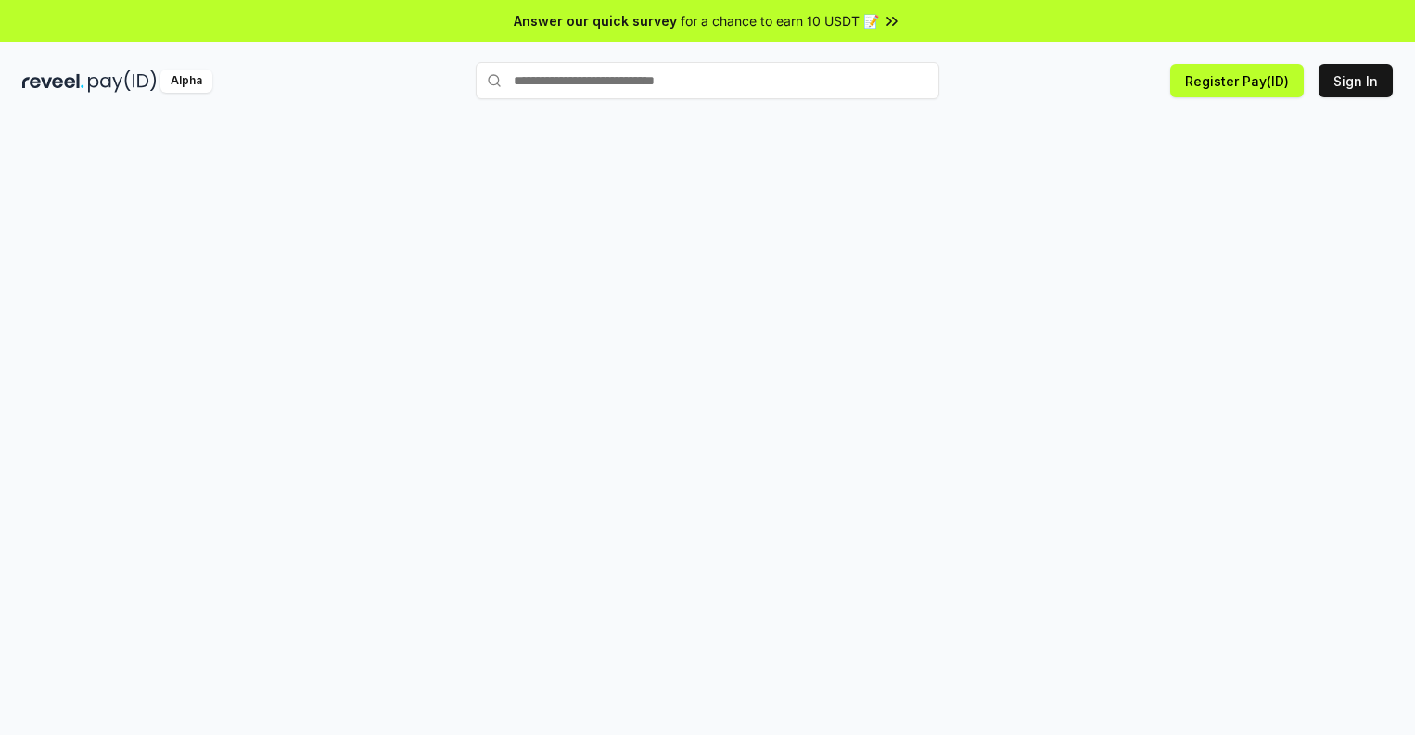  What do you see at coordinates (1237, 81) in the screenshot?
I see `button: Register Pay(ID)` at bounding box center [1237, 81].